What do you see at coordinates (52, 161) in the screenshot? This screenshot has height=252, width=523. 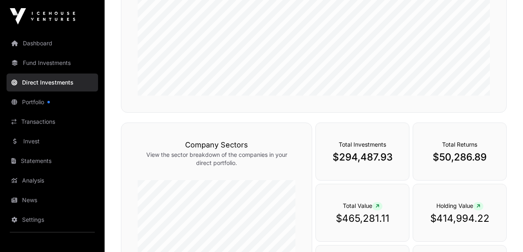 I see `a: Statements` at bounding box center [52, 161].